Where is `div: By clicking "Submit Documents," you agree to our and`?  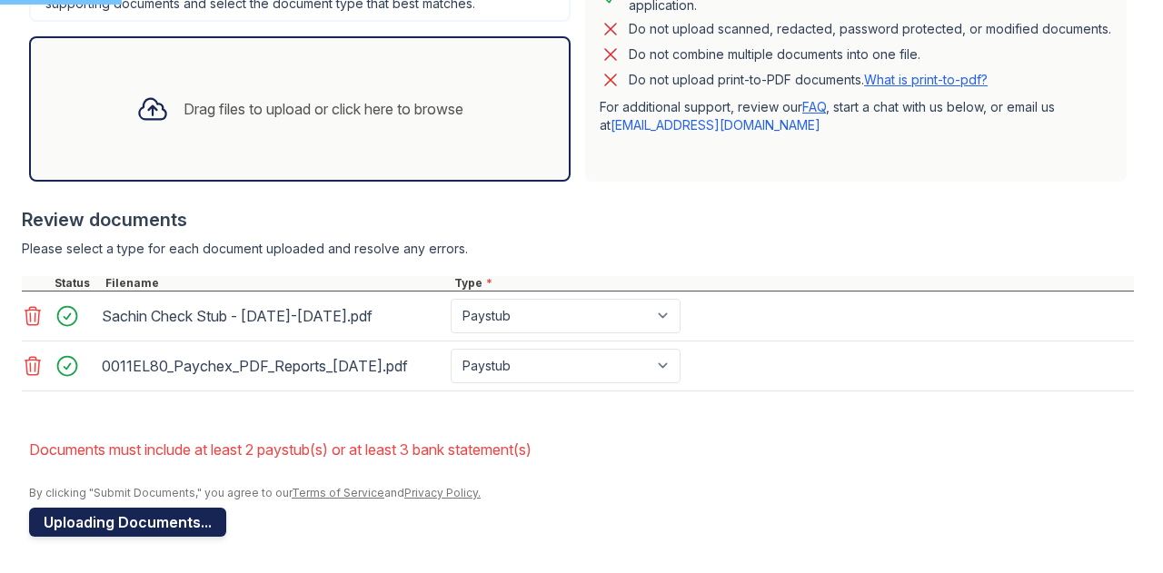
div: By clicking "Submit Documents," you agree to our and is located at coordinates (582, 493).